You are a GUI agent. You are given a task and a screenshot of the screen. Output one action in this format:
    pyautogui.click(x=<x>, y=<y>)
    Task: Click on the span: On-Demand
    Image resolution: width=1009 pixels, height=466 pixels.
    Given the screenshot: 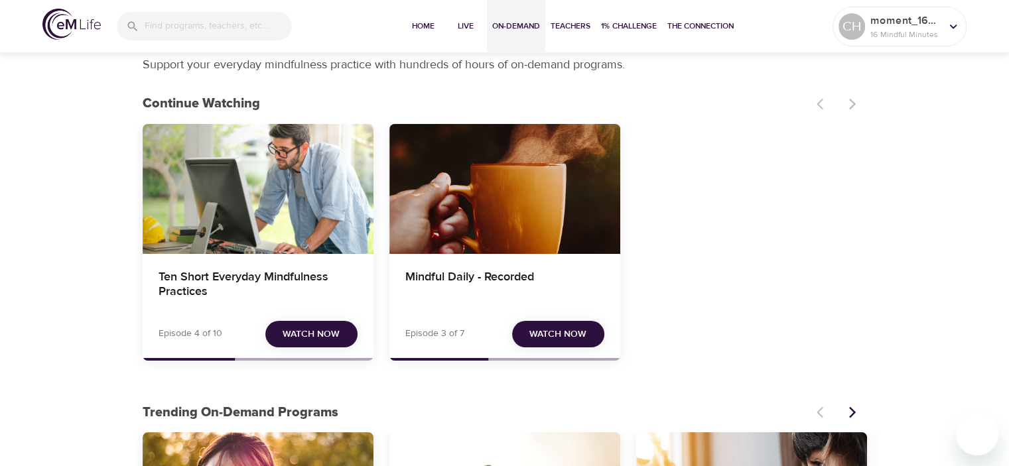 What is the action you would take?
    pyautogui.click(x=516, y=26)
    